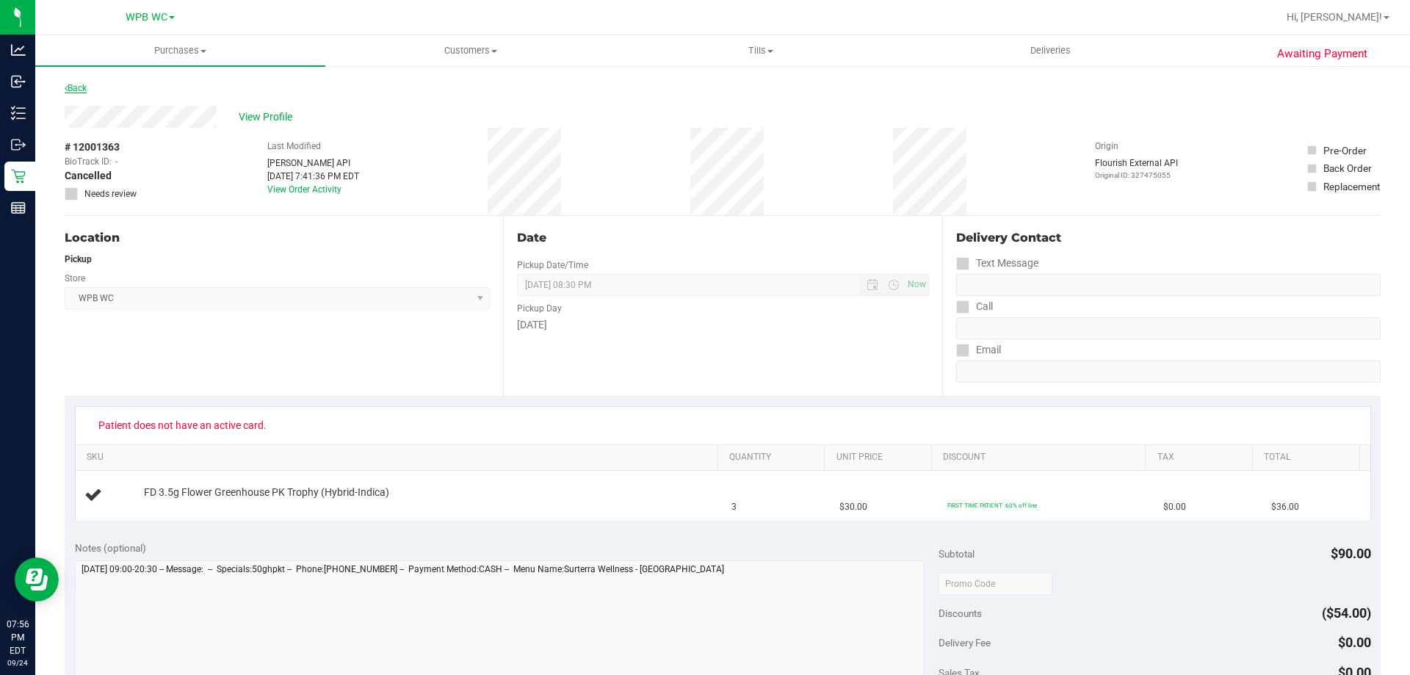 This screenshot has width=1410, height=675. Describe the element at coordinates (774, 457) in the screenshot. I see `a: Quantity` at that location.